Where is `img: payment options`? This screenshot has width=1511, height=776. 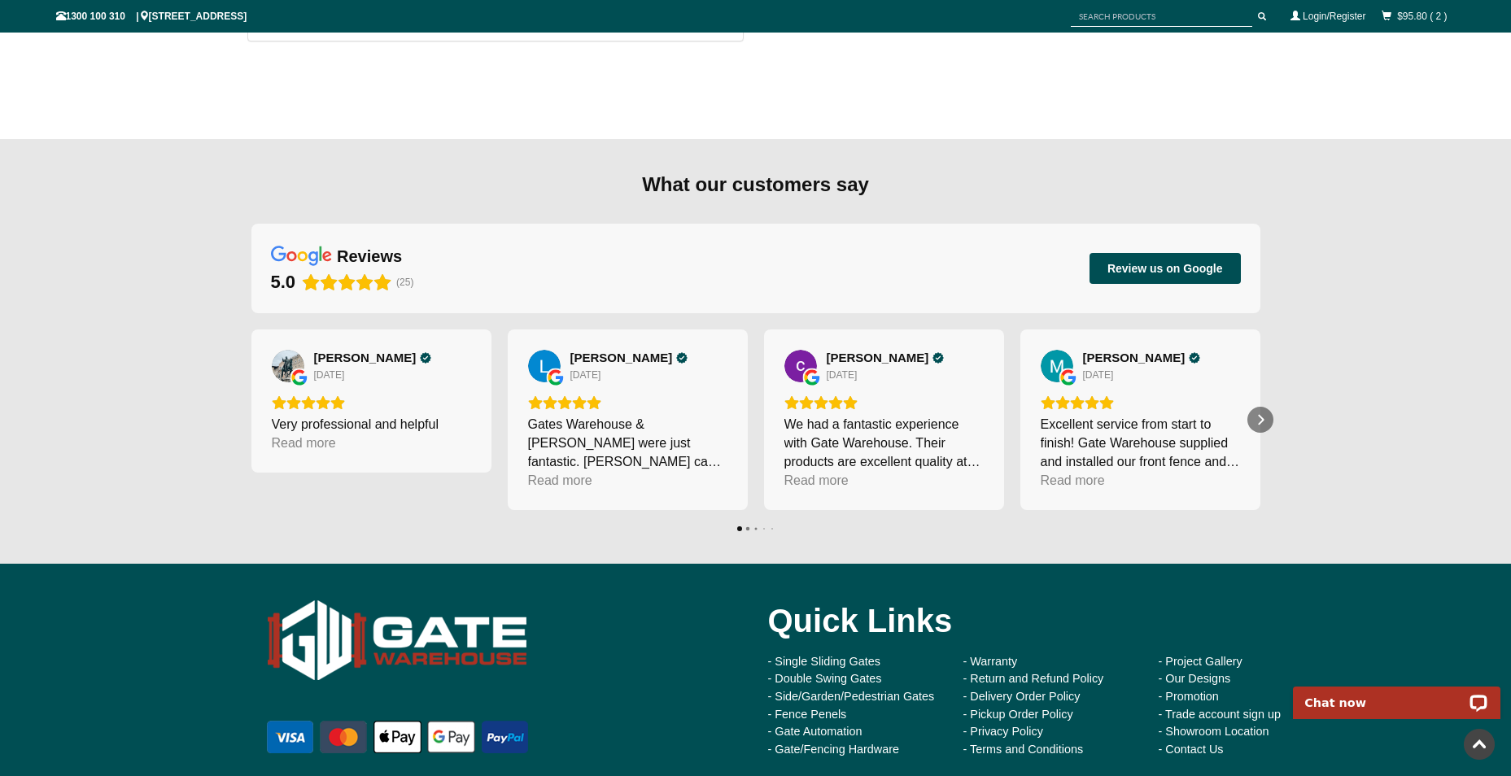
img: payment options is located at coordinates (397, 737).